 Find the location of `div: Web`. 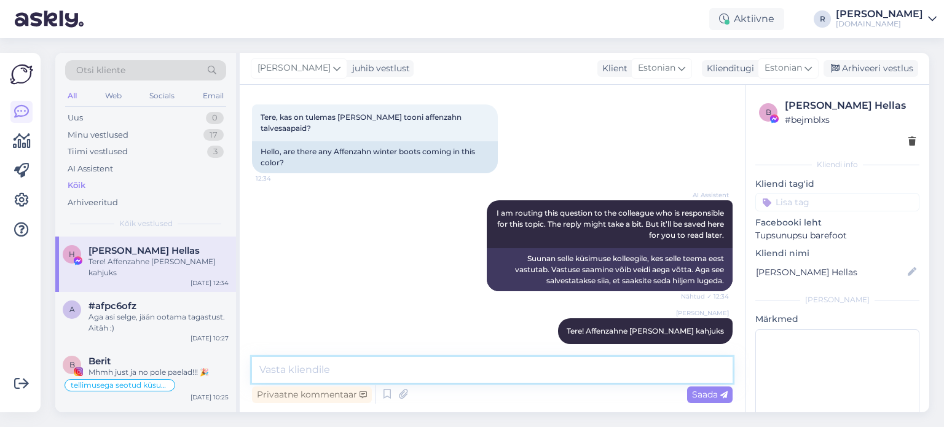

div: Web is located at coordinates (113, 96).